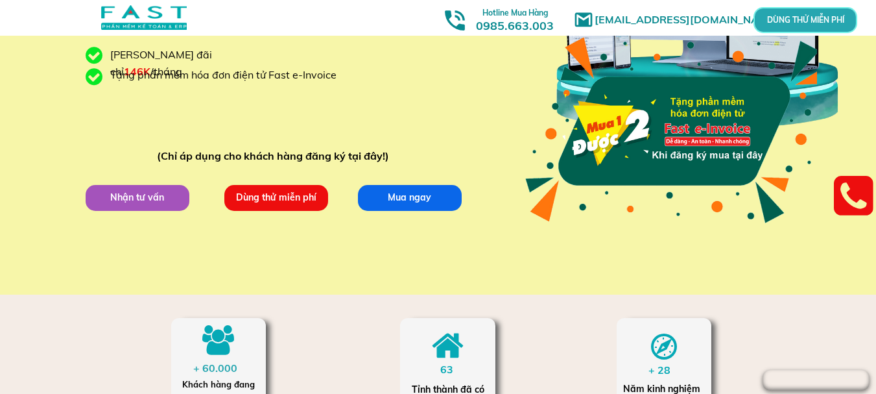  What do you see at coordinates (410, 198) in the screenshot?
I see `p: Mua ngay` at bounding box center [410, 198].